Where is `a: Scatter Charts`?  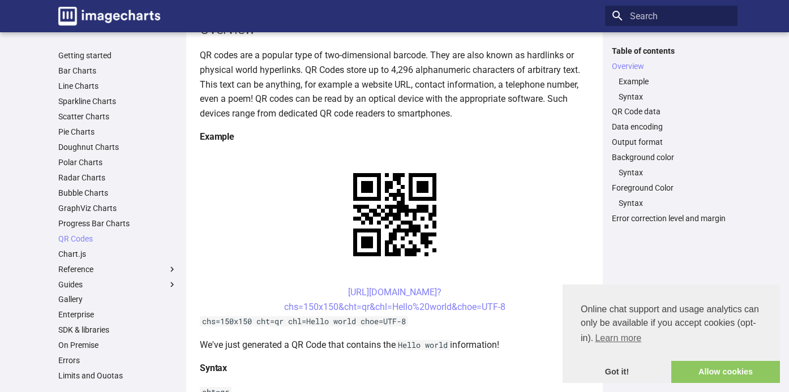 a: Scatter Charts is located at coordinates (118, 117).